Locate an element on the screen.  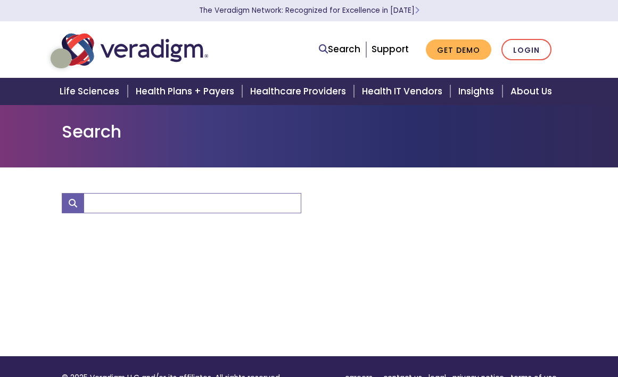
a: Get Demo is located at coordinates (459, 50).